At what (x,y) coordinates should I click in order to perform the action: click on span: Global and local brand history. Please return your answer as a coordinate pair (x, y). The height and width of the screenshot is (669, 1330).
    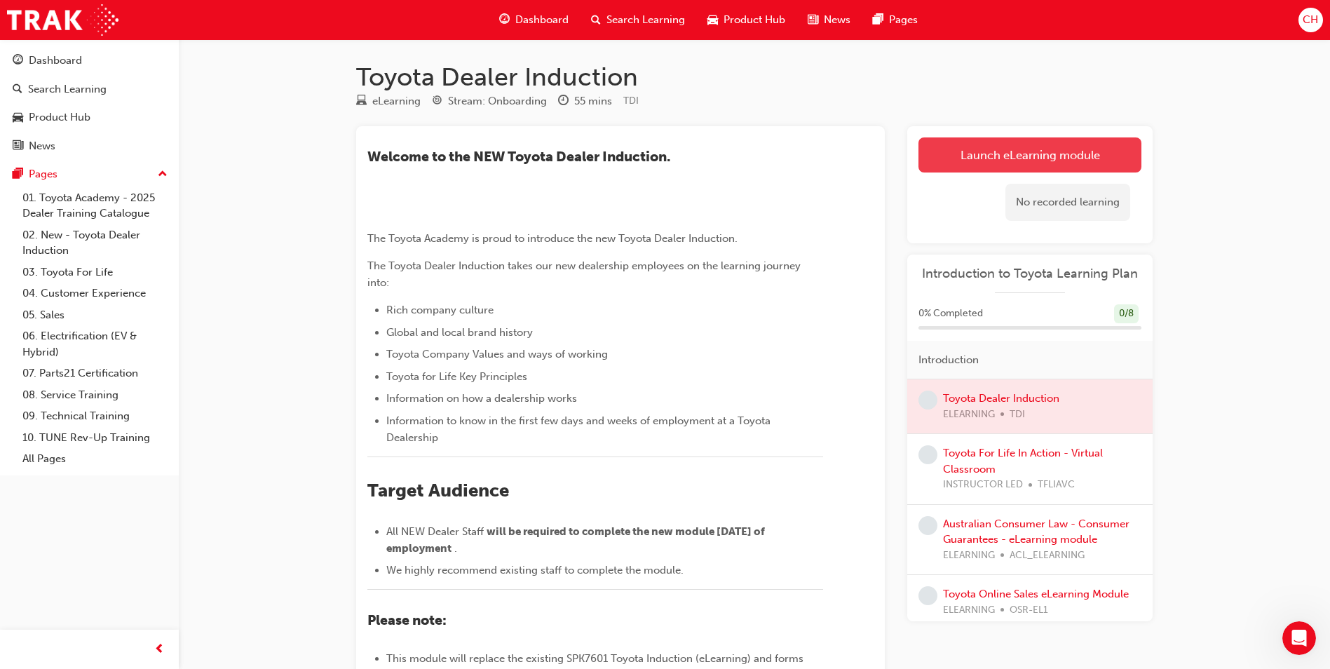
    Looking at the image, I should click on (459, 332).